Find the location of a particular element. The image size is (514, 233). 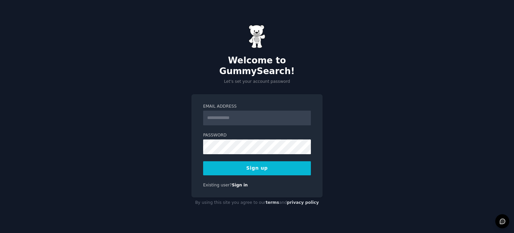

label: Email Address is located at coordinates (257, 106).